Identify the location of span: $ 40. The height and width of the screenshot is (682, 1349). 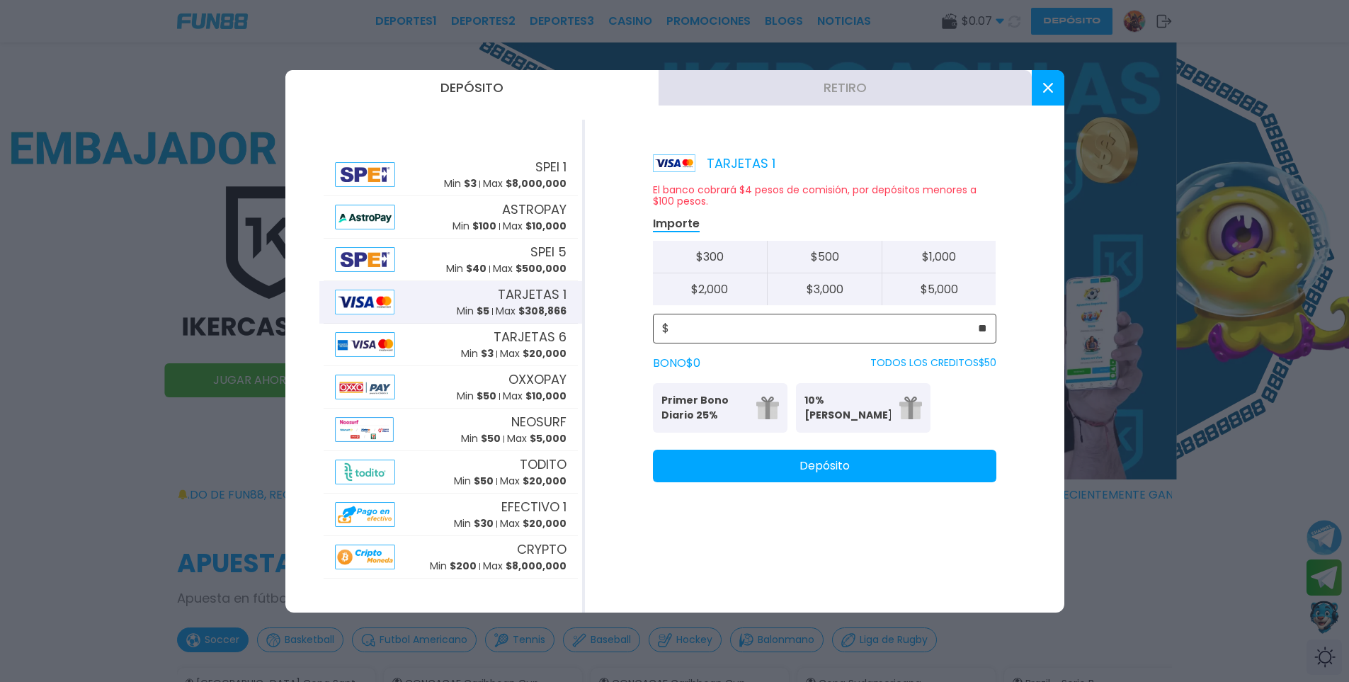
(476, 268).